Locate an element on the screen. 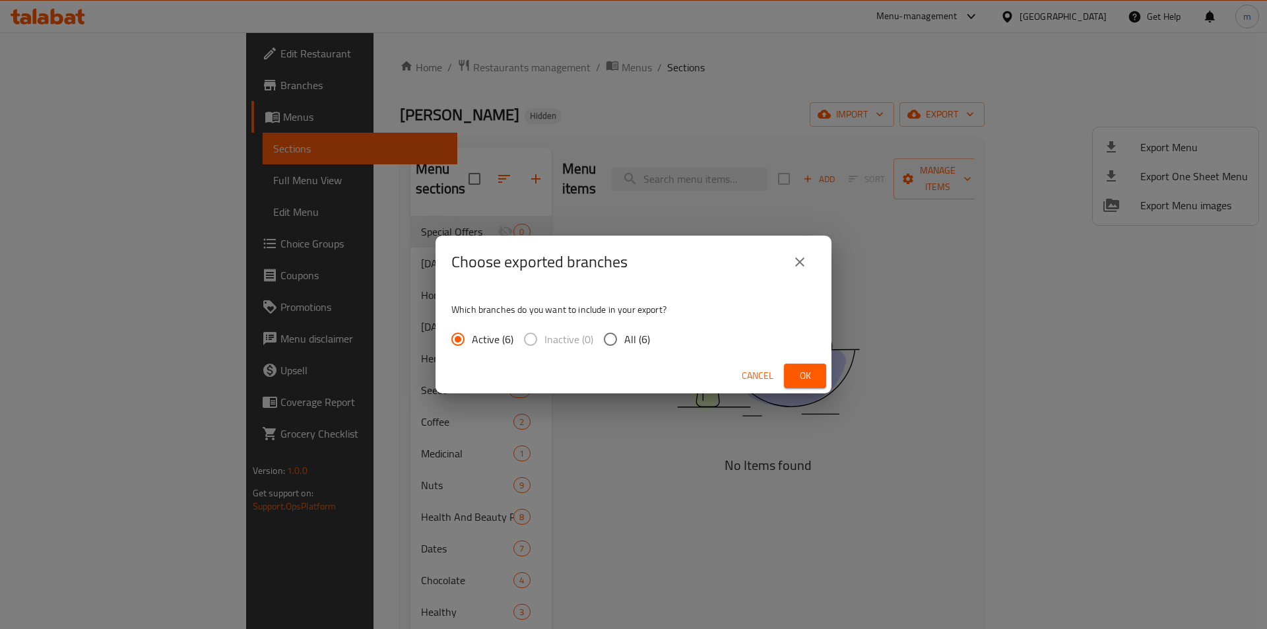 This screenshot has height=629, width=1267. button: Ok is located at coordinates (805, 376).